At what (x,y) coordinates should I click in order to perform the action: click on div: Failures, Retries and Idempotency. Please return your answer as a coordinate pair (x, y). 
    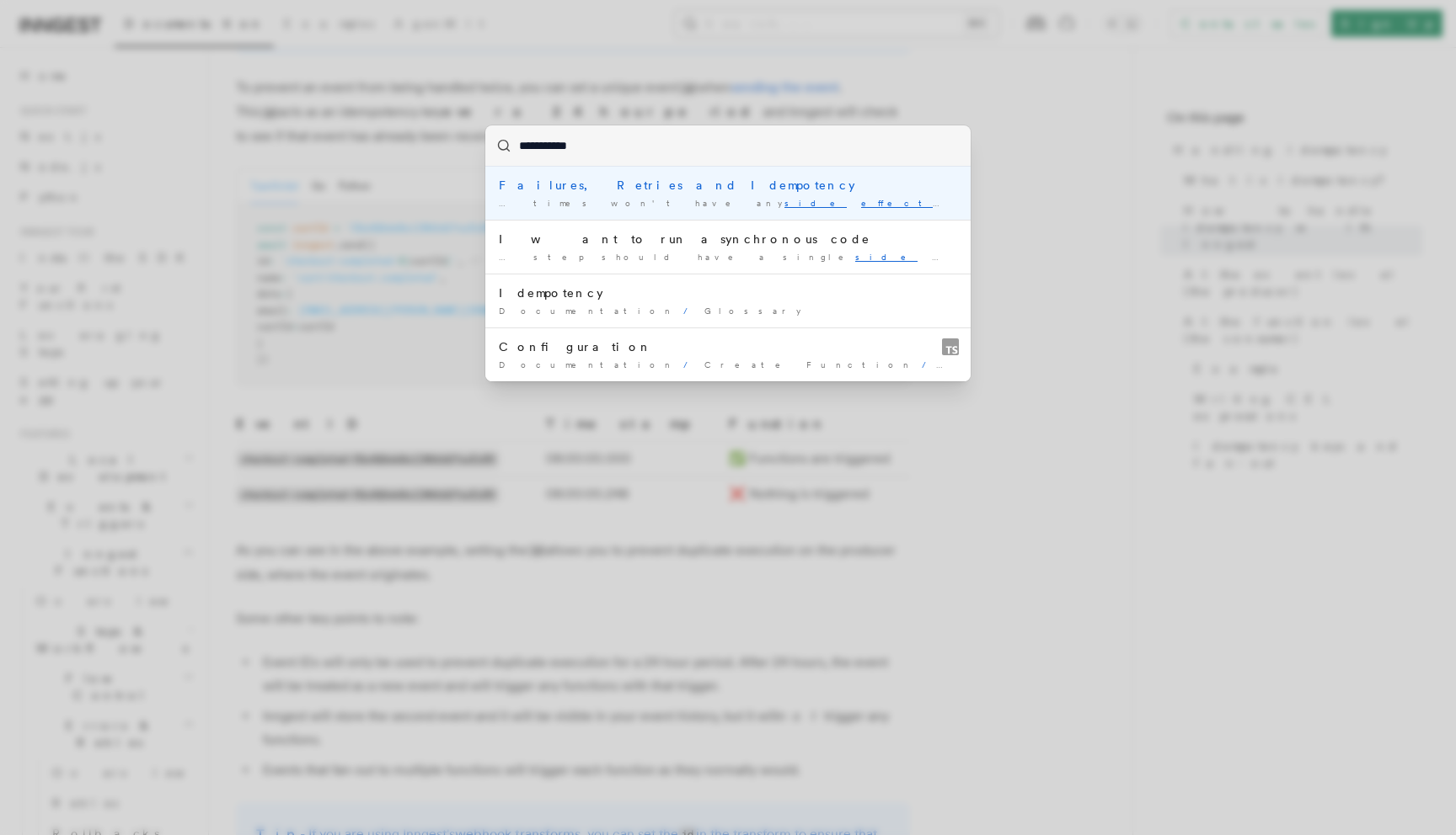
    Looking at the image, I should click on (728, 185).